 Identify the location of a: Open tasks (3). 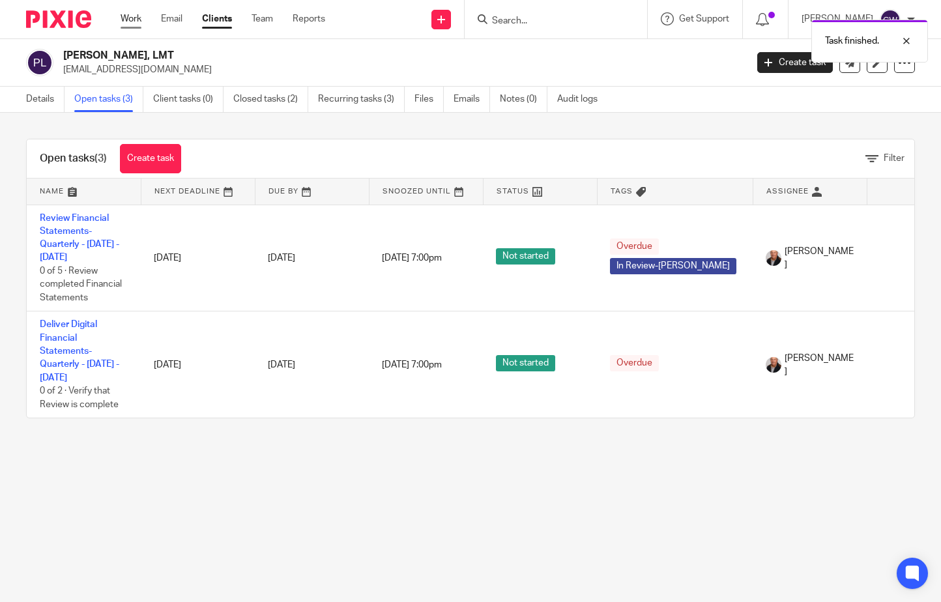
(109, 99).